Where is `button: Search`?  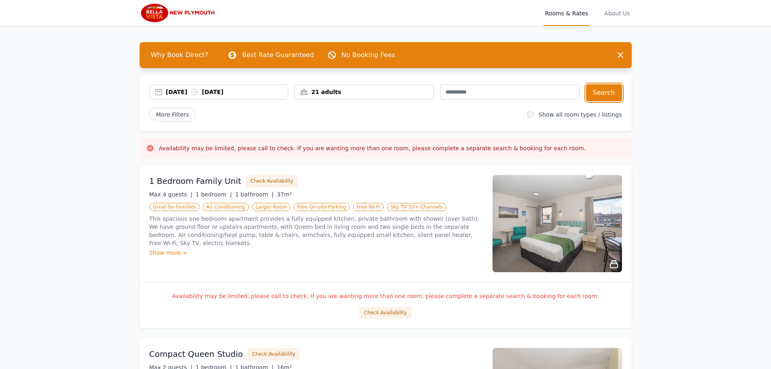 button: Search is located at coordinates (604, 93).